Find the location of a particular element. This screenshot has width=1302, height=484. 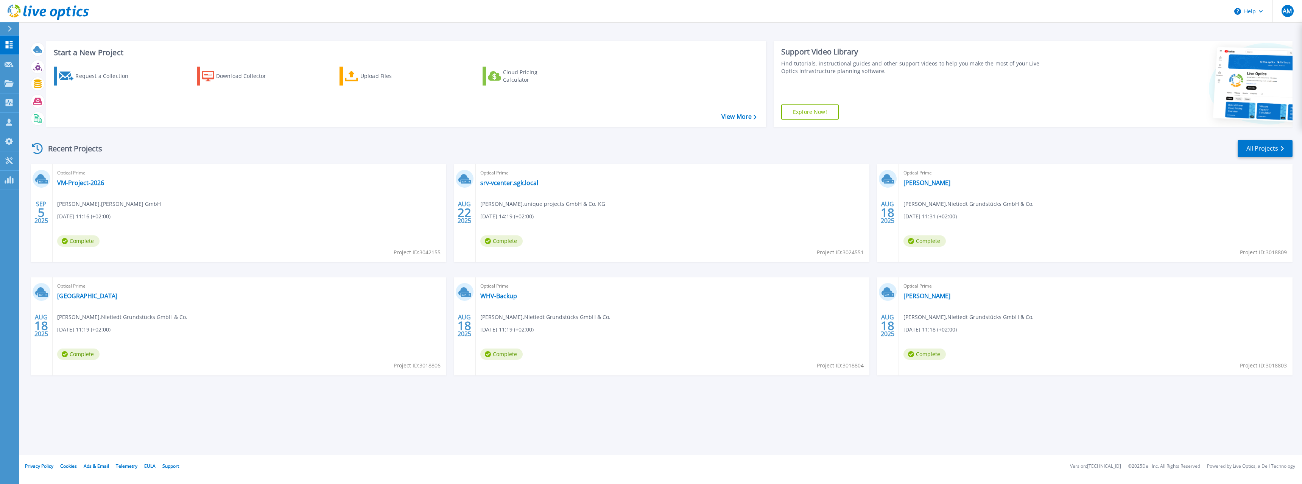

div: Upload Files is located at coordinates (391, 76).